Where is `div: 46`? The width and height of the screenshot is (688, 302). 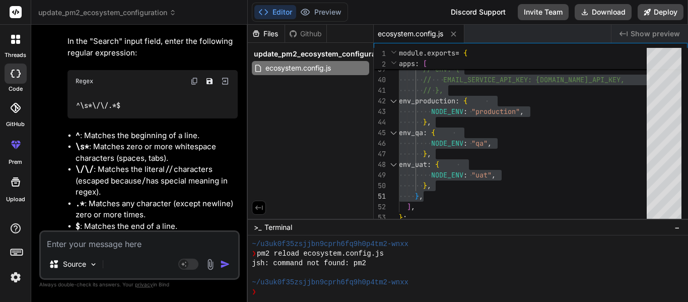
div: 46 is located at coordinates (380, 143).